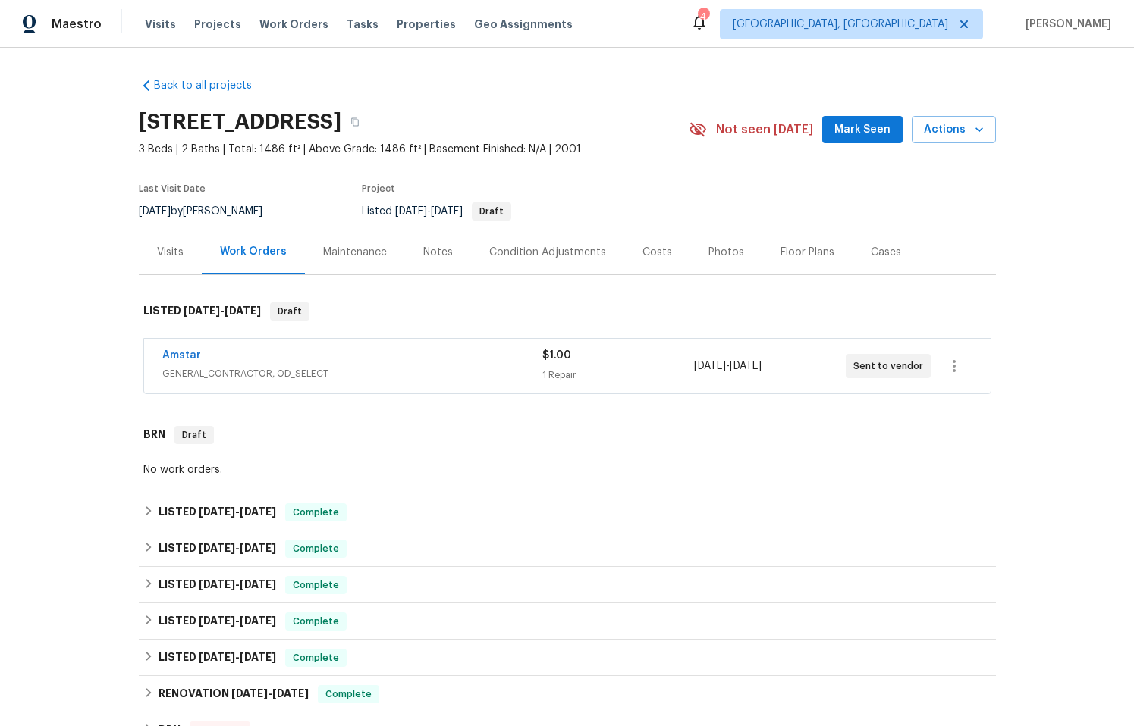 Image resolution: width=1134 pixels, height=726 pixels. What do you see at coordinates (436, 212) in the screenshot?
I see `span: Listed` at bounding box center [436, 212].